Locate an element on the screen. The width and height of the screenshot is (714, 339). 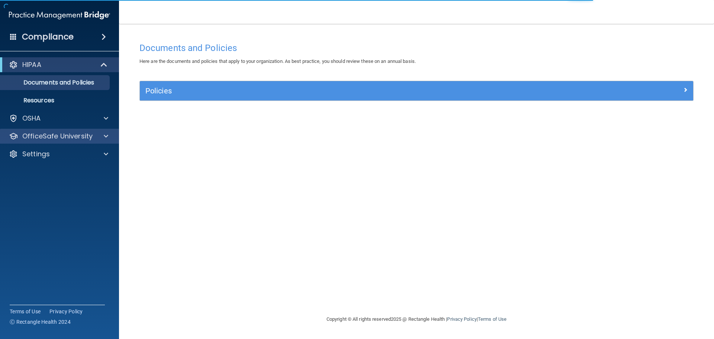
p: OfficeSafe University is located at coordinates (57, 136).